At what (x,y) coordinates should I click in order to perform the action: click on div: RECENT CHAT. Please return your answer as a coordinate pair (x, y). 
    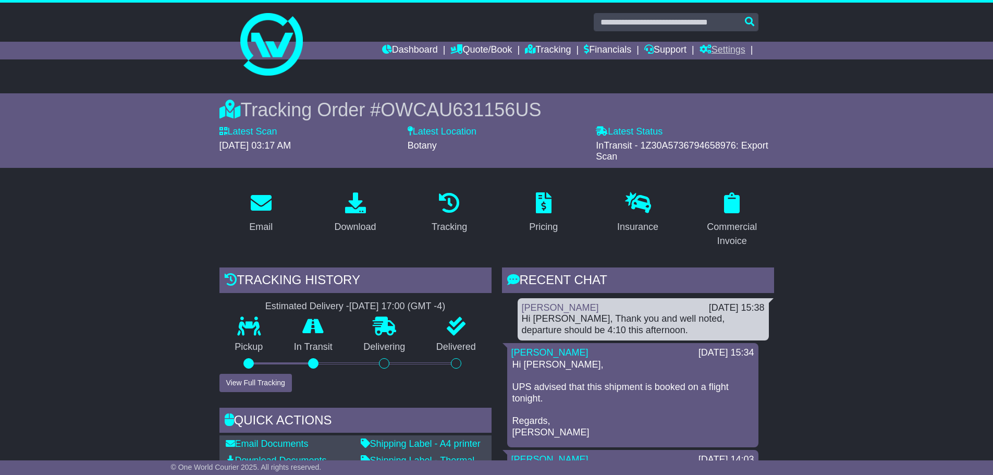
    Looking at the image, I should click on (638, 282).